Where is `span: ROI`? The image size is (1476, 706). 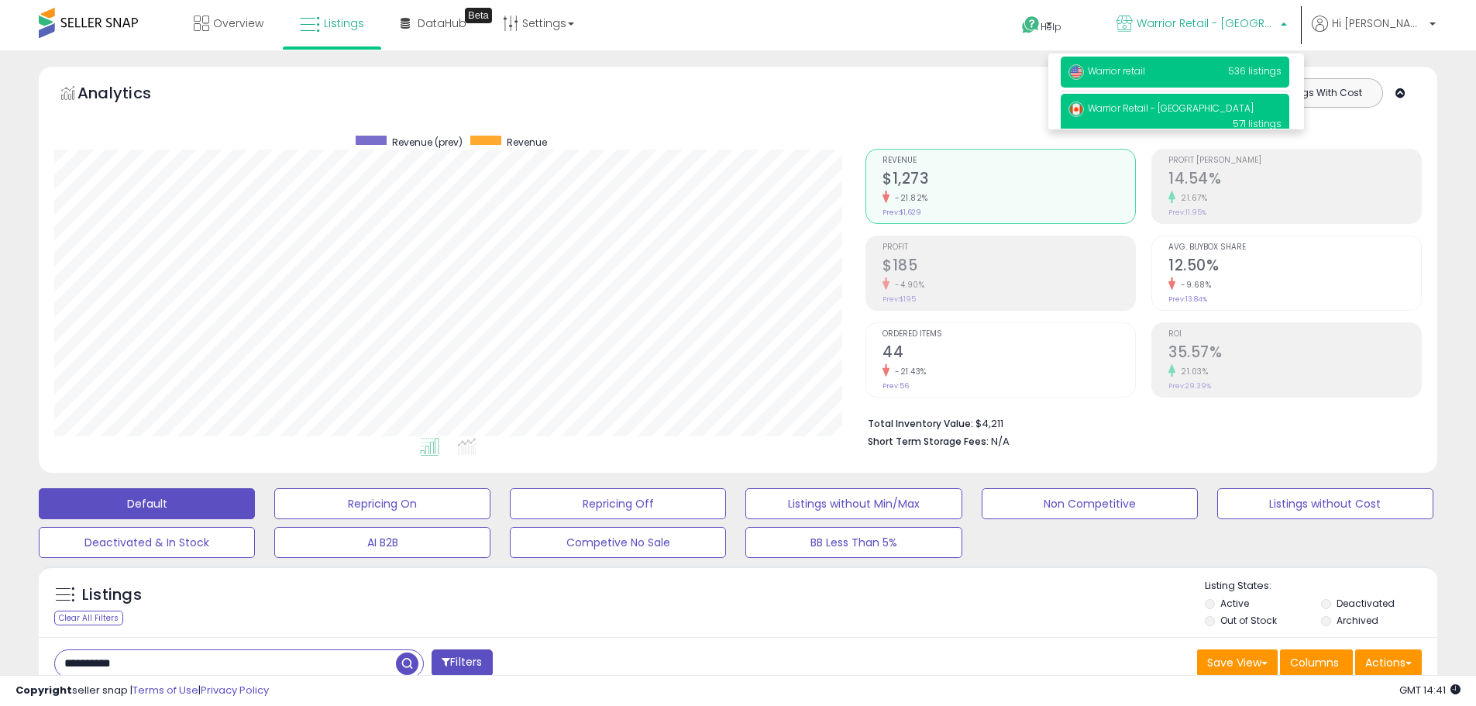
span: ROI is located at coordinates (1295, 334).